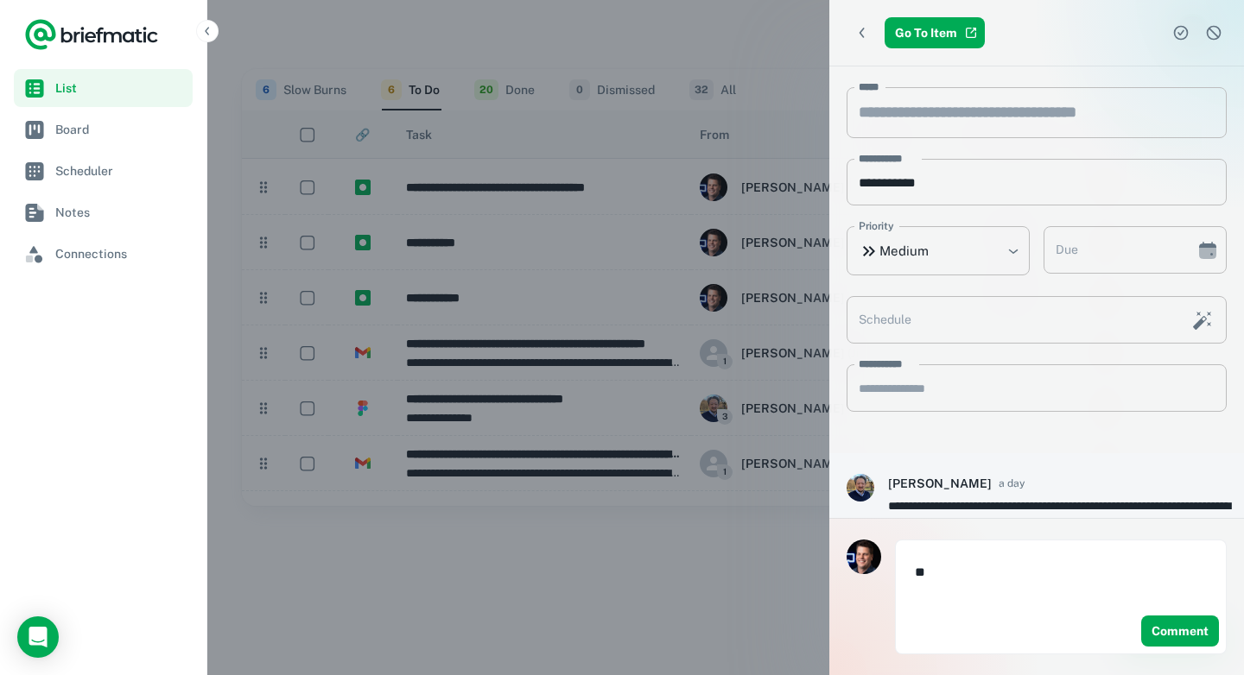 This screenshot has height=675, width=1244. Describe the element at coordinates (938, 250) in the screenshot. I see `div: Medium` at that location.